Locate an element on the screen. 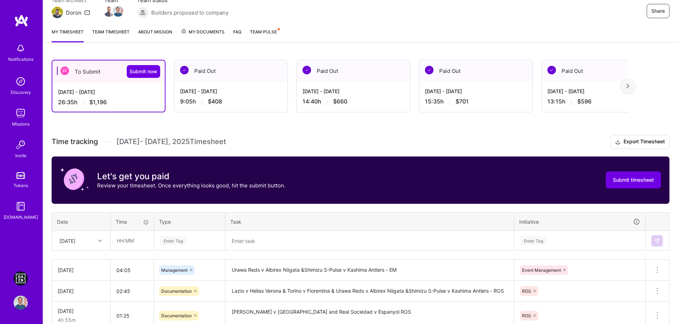  span: Time tracking is located at coordinates (75, 142).